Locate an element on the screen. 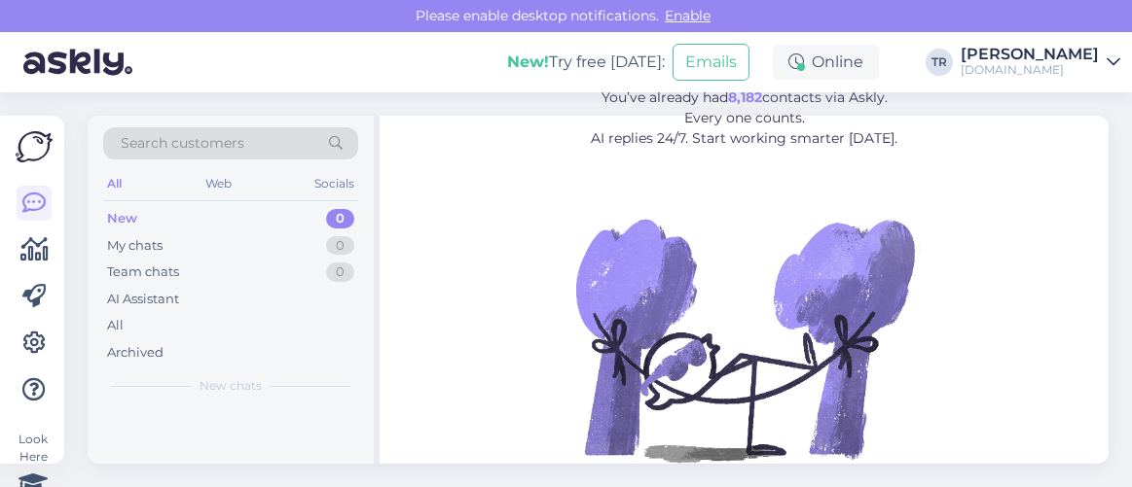 The height and width of the screenshot is (487, 1132). div: New is located at coordinates (122, 219).